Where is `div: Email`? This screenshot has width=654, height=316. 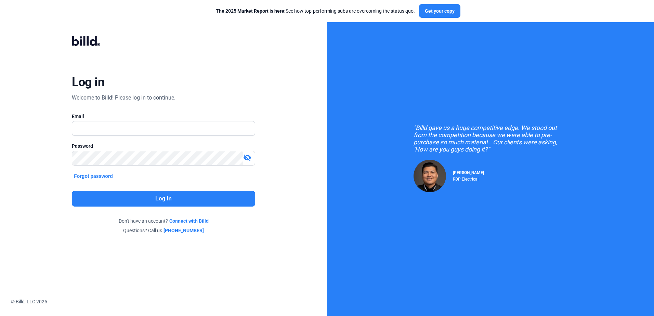
div: Email is located at coordinates (163, 116).